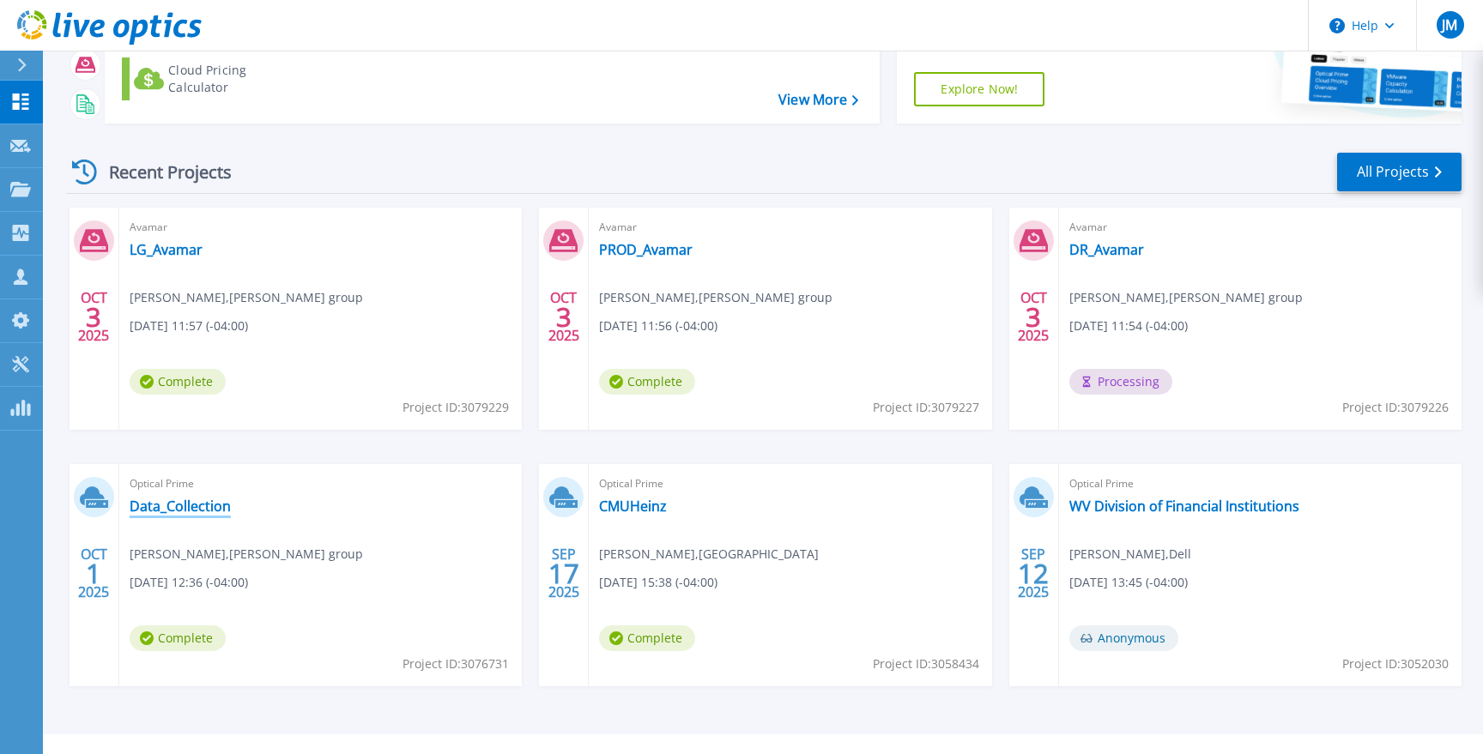  What do you see at coordinates (1123, 639) in the screenshot?
I see `span: Anonymous` at bounding box center [1123, 639].